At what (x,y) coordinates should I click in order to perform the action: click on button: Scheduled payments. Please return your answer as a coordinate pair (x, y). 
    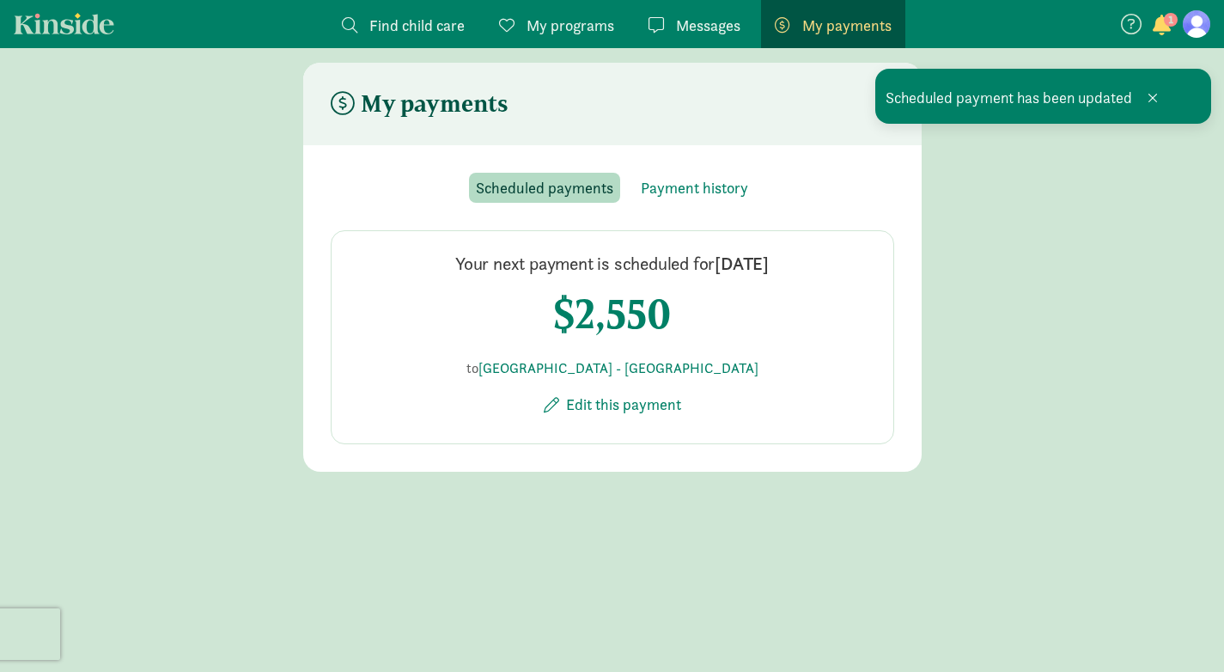
    Looking at the image, I should click on (545, 187).